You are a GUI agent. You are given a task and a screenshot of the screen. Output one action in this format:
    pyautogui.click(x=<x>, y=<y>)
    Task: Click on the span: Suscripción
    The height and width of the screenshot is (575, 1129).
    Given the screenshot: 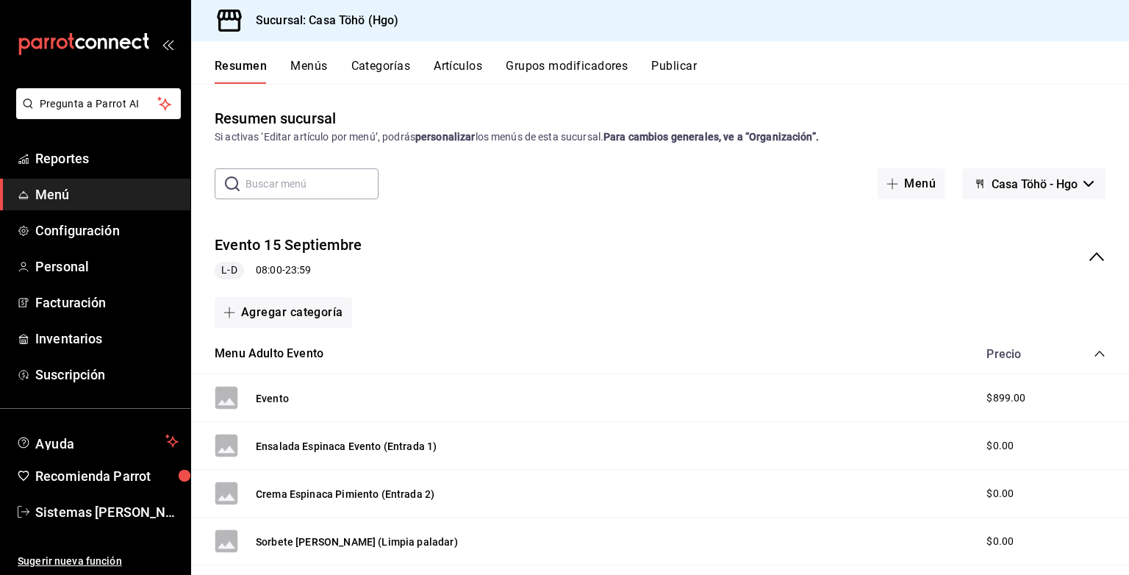 What is the action you would take?
    pyautogui.click(x=107, y=374)
    